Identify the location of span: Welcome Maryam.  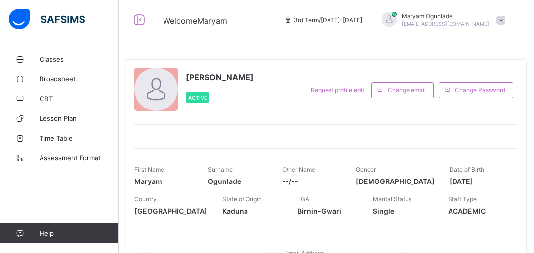
(195, 21).